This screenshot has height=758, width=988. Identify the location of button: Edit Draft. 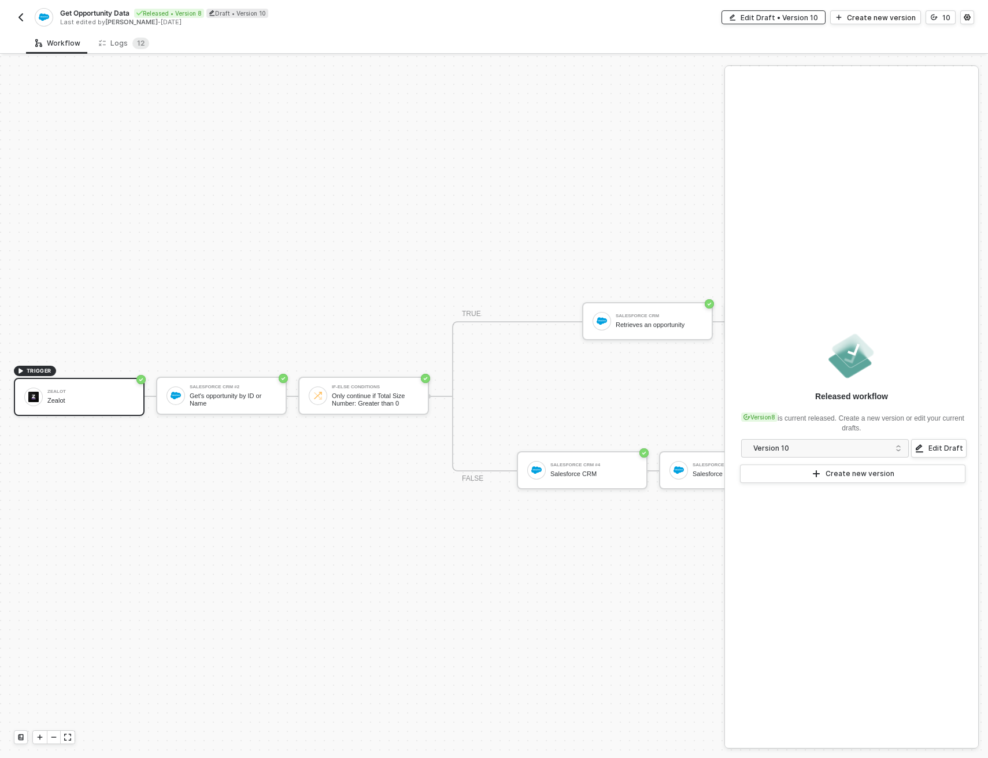
(939, 449).